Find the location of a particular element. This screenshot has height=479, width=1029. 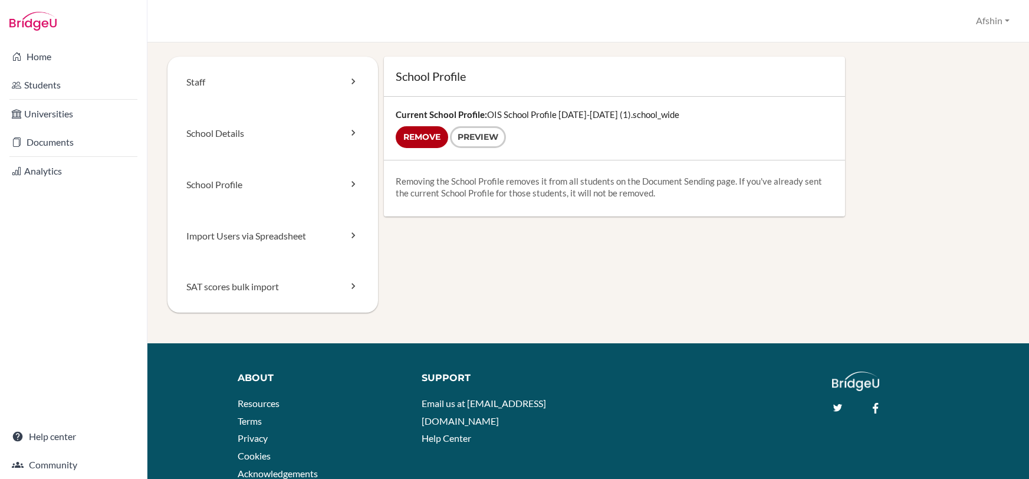

p: Removing the School Profile removes it from all students on the Document Sending page. If you've ... is located at coordinates (614, 187).